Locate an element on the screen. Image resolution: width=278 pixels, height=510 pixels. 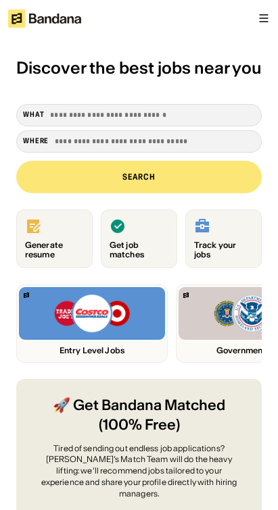
div: Generate resume is located at coordinates (54, 250).